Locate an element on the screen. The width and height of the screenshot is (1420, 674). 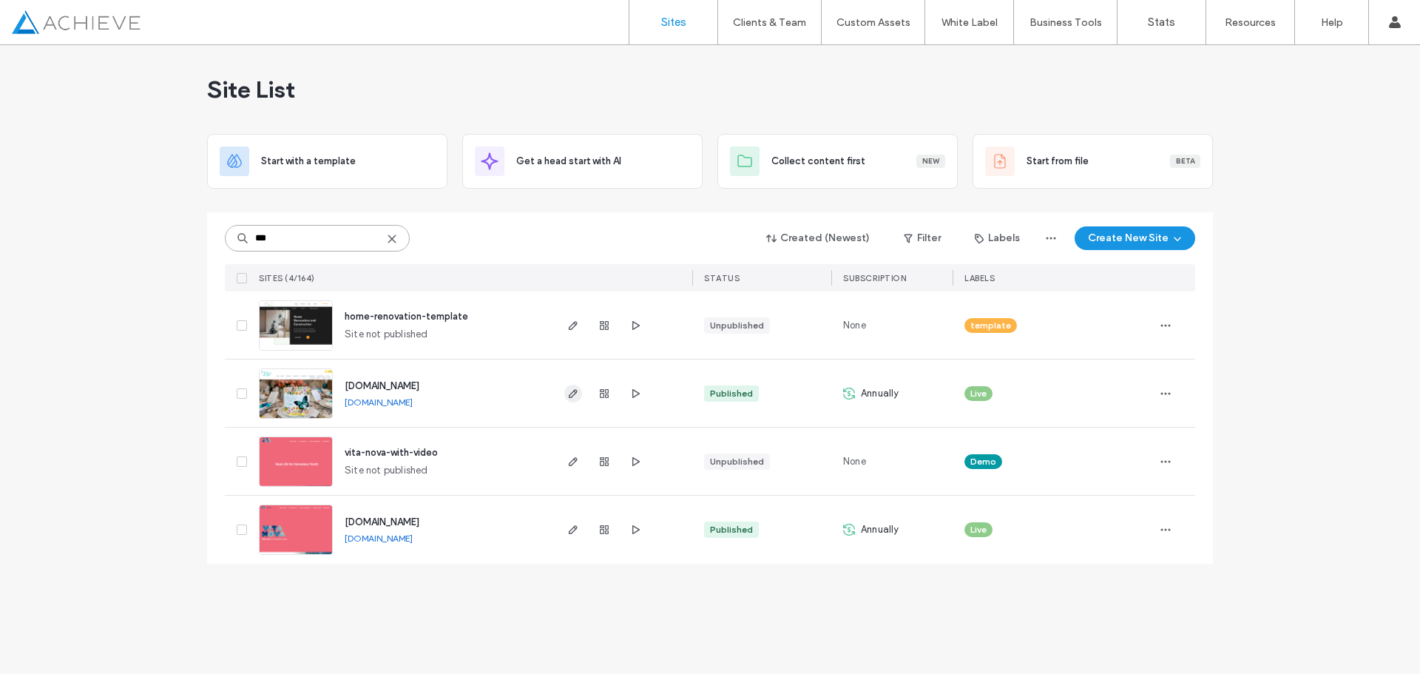
div: Start from fileBeta is located at coordinates (1092, 161).